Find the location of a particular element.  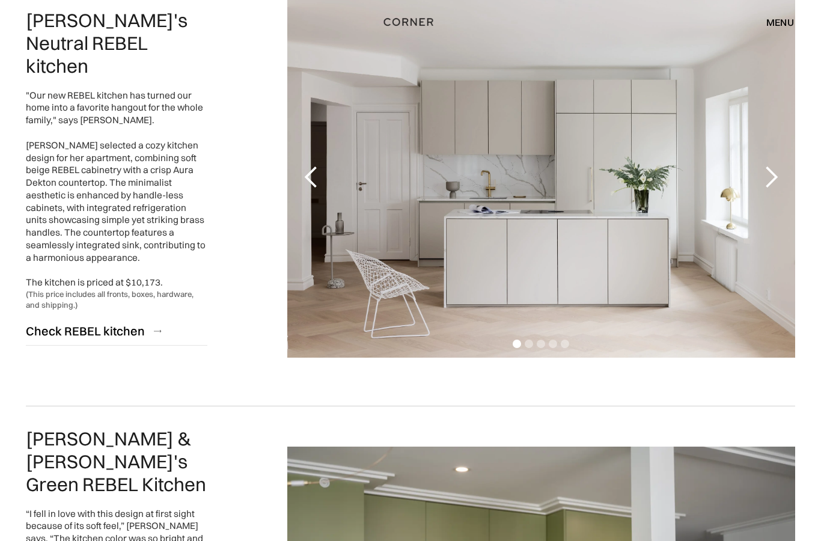

div: Show slide 3 of 5 is located at coordinates (541, 345).